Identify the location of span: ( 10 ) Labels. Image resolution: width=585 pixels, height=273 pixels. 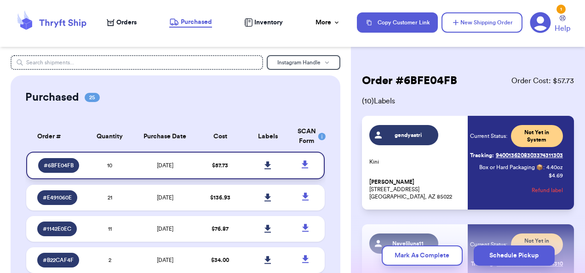
(468, 101).